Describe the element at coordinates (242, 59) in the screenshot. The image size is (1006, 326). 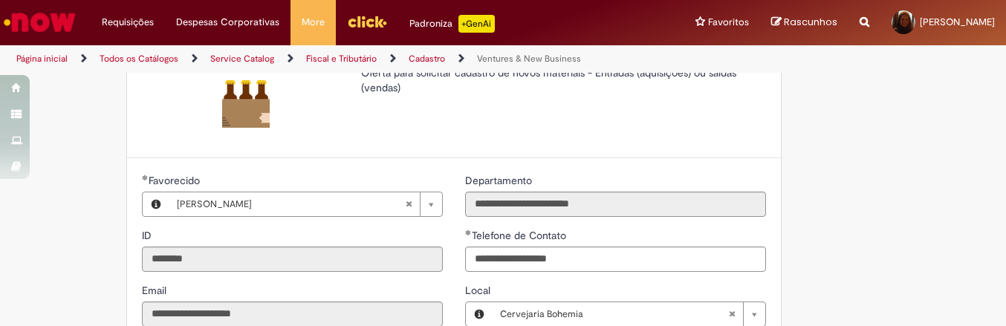
I see `a: Service Catalog` at that location.